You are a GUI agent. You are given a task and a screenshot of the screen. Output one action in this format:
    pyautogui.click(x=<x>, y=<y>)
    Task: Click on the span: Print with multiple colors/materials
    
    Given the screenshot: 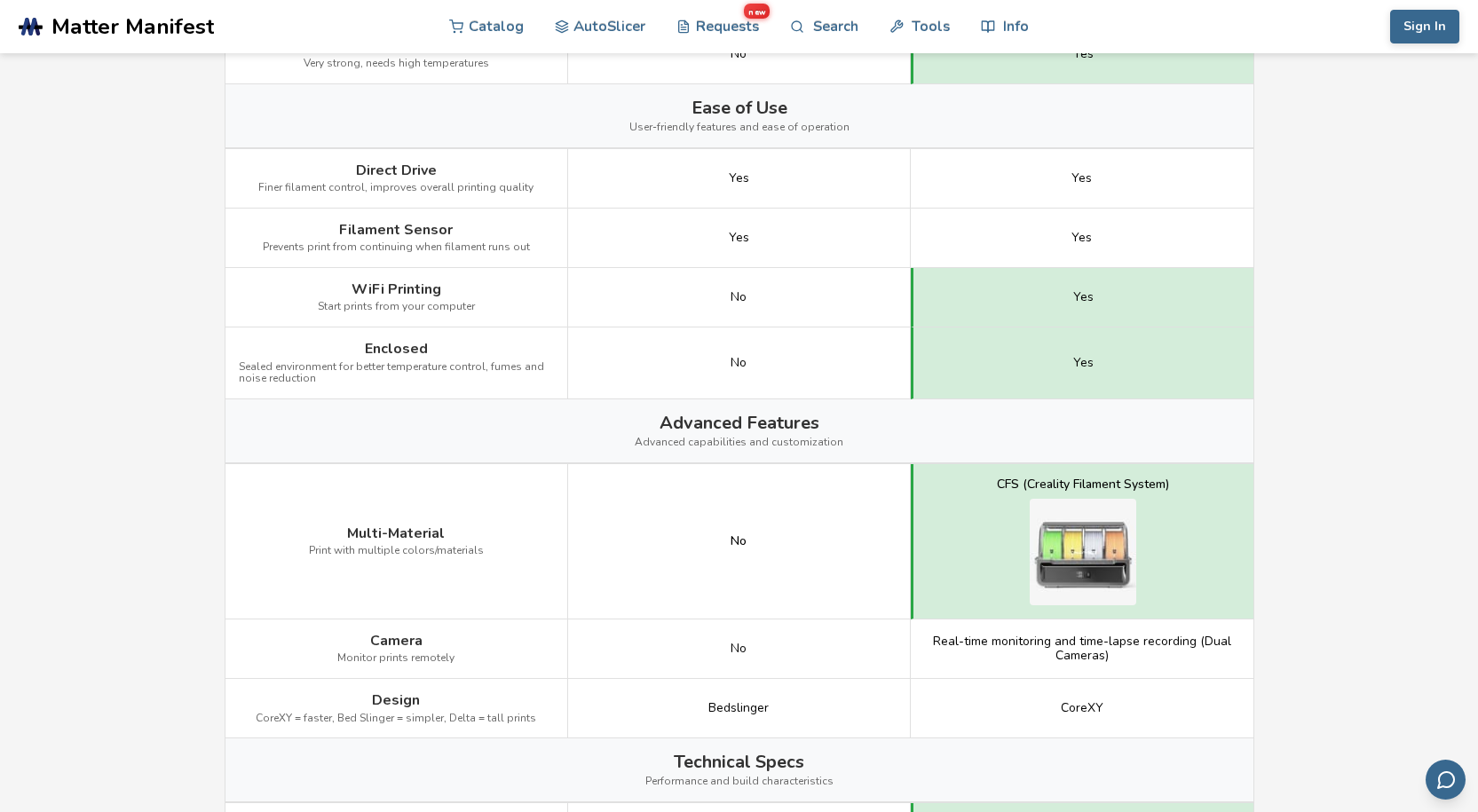 What is the action you would take?
    pyautogui.click(x=396, y=551)
    